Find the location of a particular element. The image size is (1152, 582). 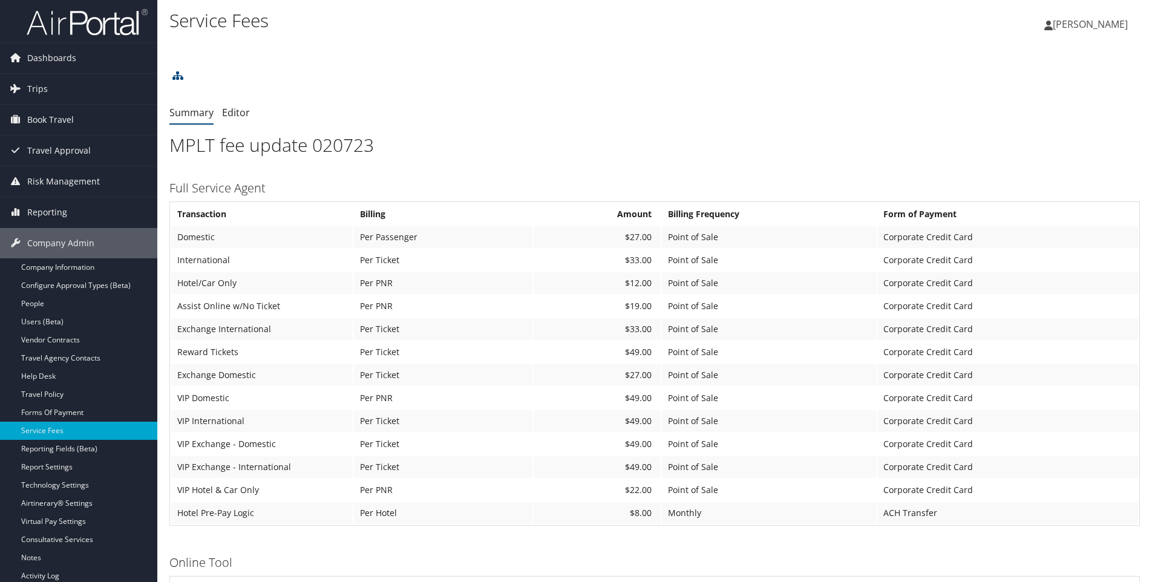

td: $19.00 is located at coordinates (597, 306).